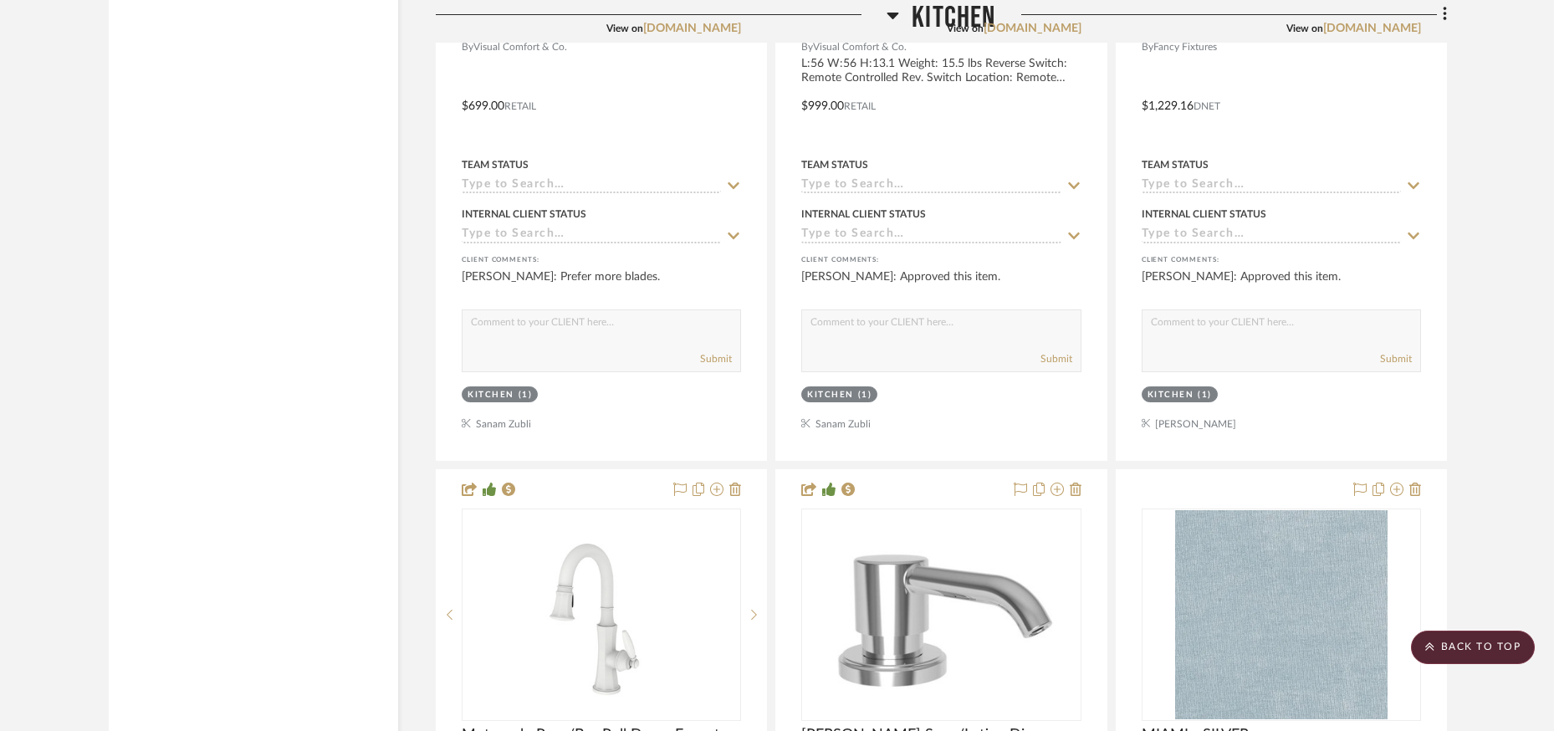  What do you see at coordinates (941, 615) in the screenshot?
I see `img: Muncy Soap/Lotion Dispenser 3180-5721 (Satin Bronze)` at bounding box center [941, 615].